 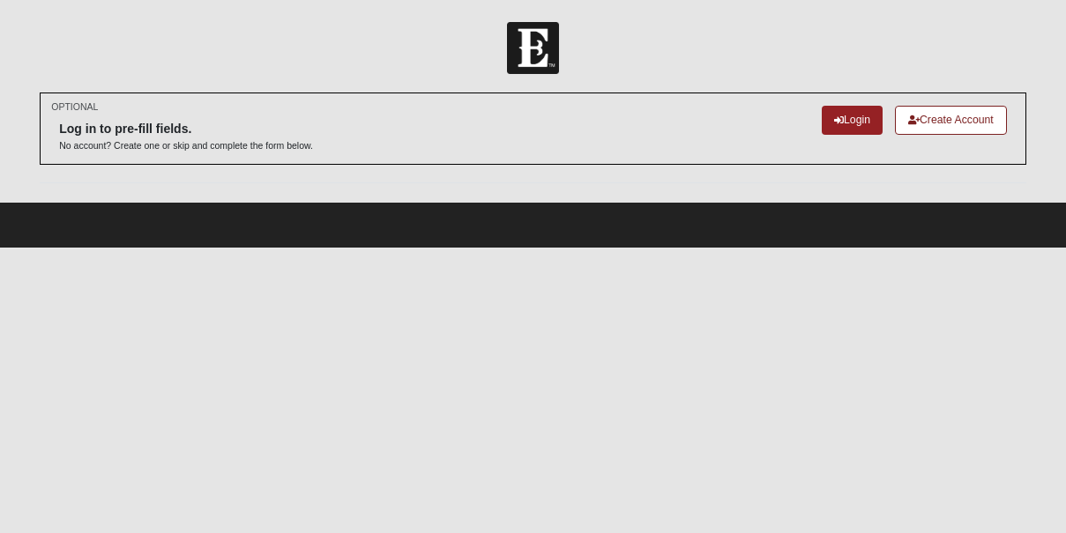 What do you see at coordinates (950, 120) in the screenshot?
I see `a: Create Account` at bounding box center [950, 120].